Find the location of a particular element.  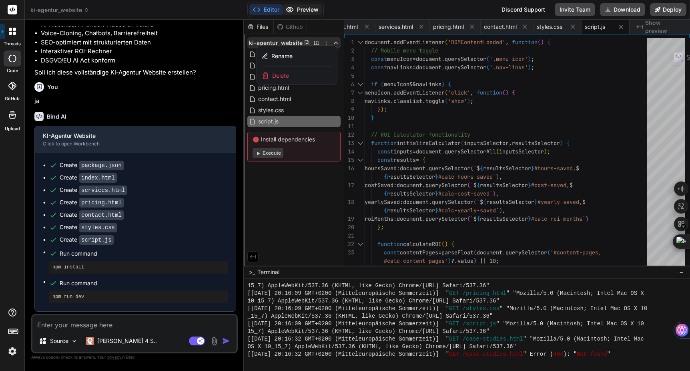

img: attachment is located at coordinates (214, 341).